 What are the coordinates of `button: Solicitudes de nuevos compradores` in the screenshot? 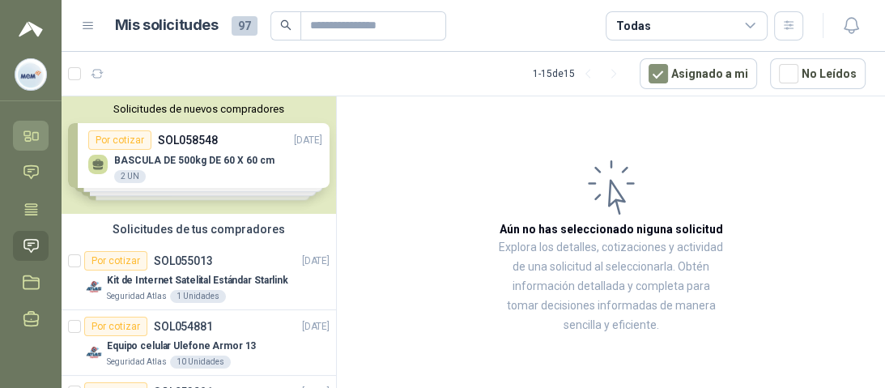 It's located at (198, 108).